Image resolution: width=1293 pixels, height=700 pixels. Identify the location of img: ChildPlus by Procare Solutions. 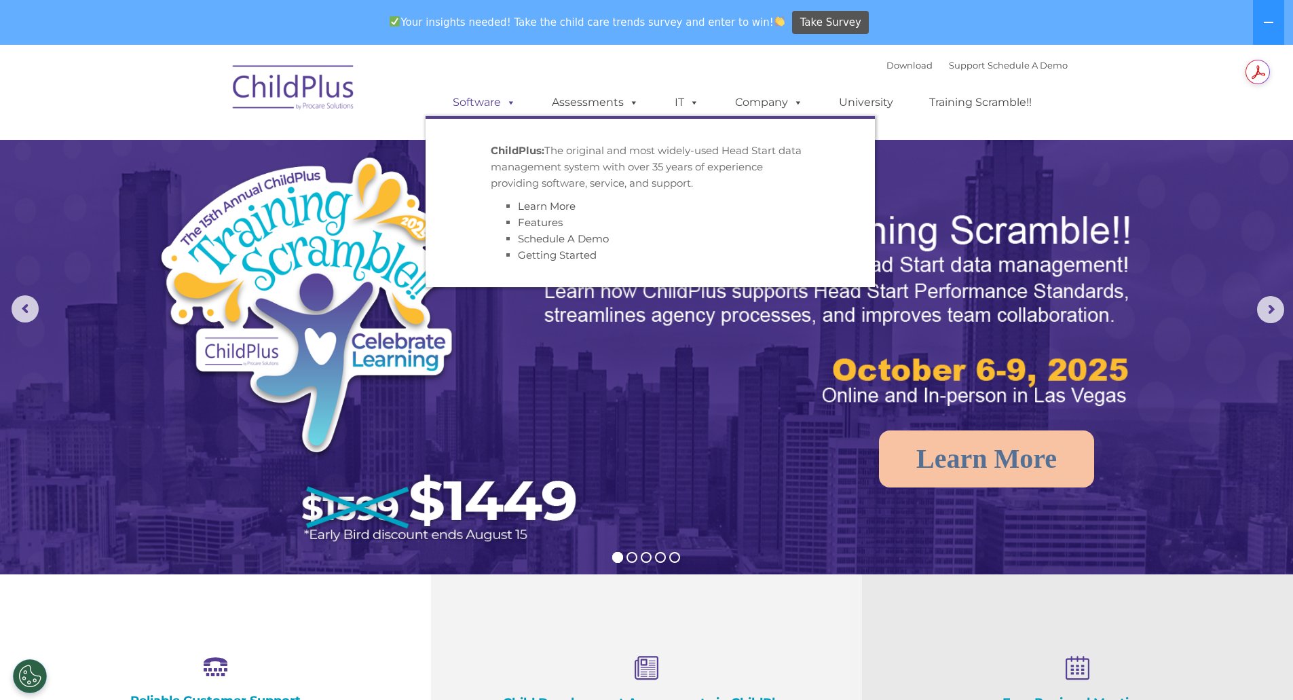
(294, 90).